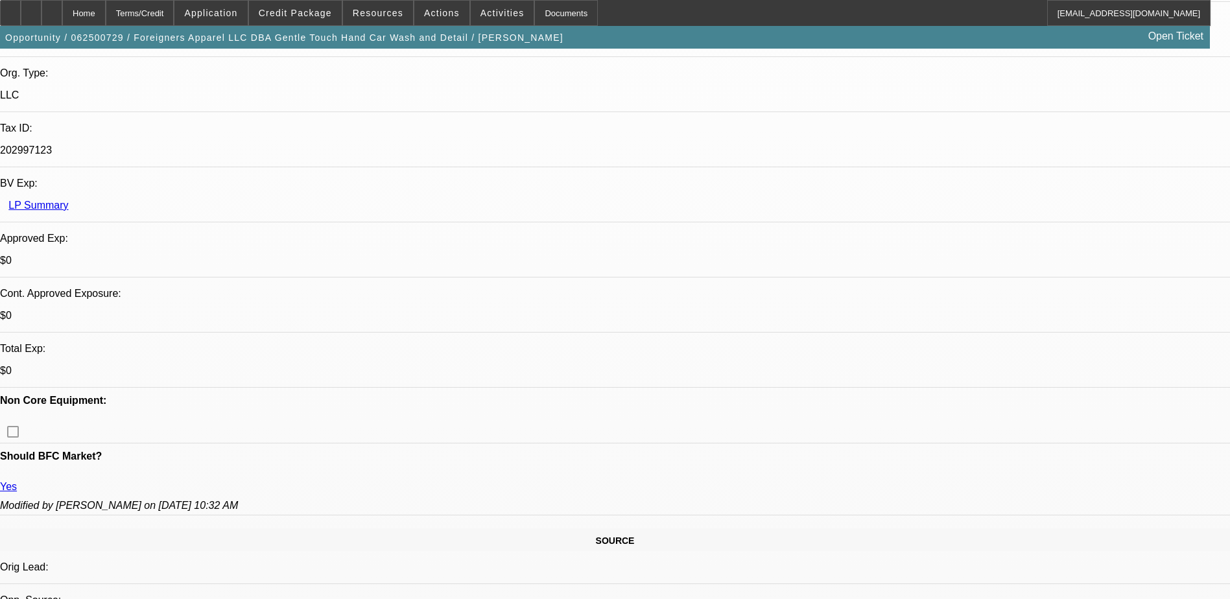 This screenshot has width=1230, height=599. What do you see at coordinates (378, 13) in the screenshot?
I see `button: Resources` at bounding box center [378, 13].